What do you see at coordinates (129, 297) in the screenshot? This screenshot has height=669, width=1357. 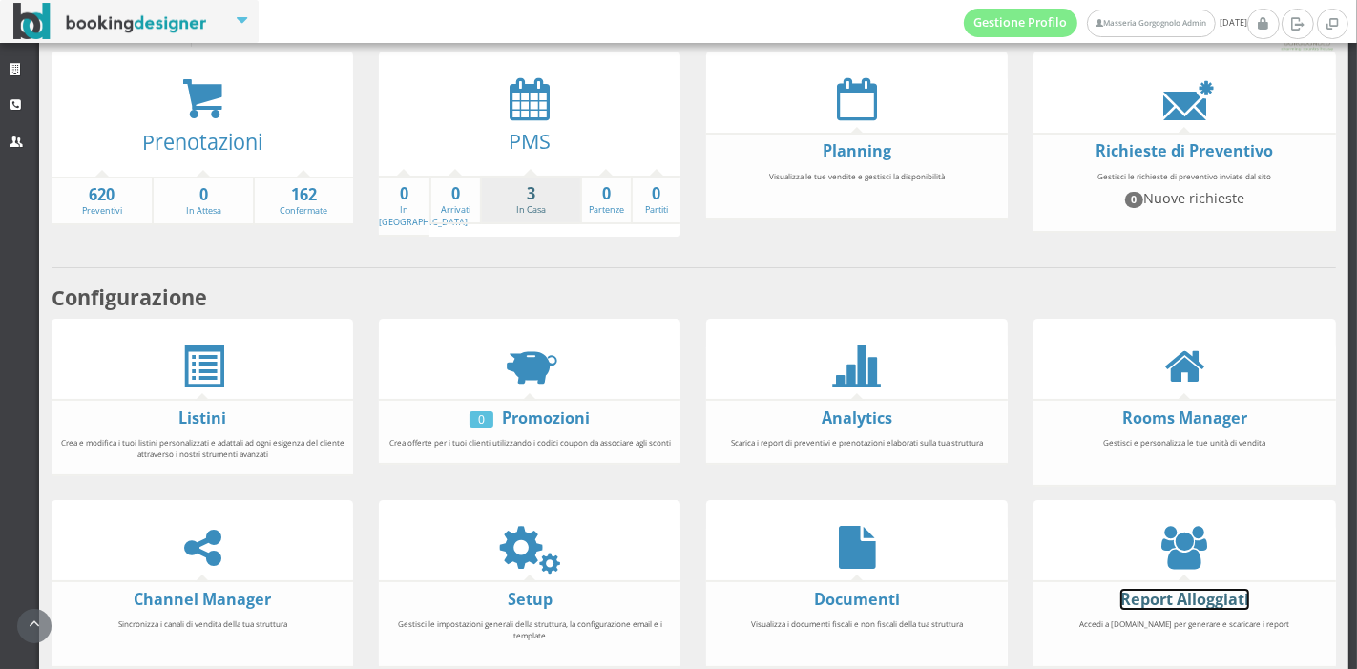 I see `b: Configurazione` at bounding box center [129, 297].